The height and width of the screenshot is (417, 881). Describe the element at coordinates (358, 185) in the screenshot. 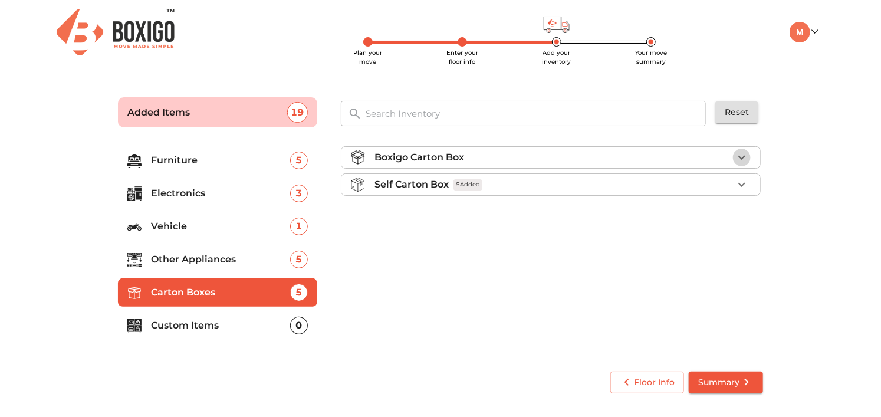

I see `img: self_carton_box` at that location.